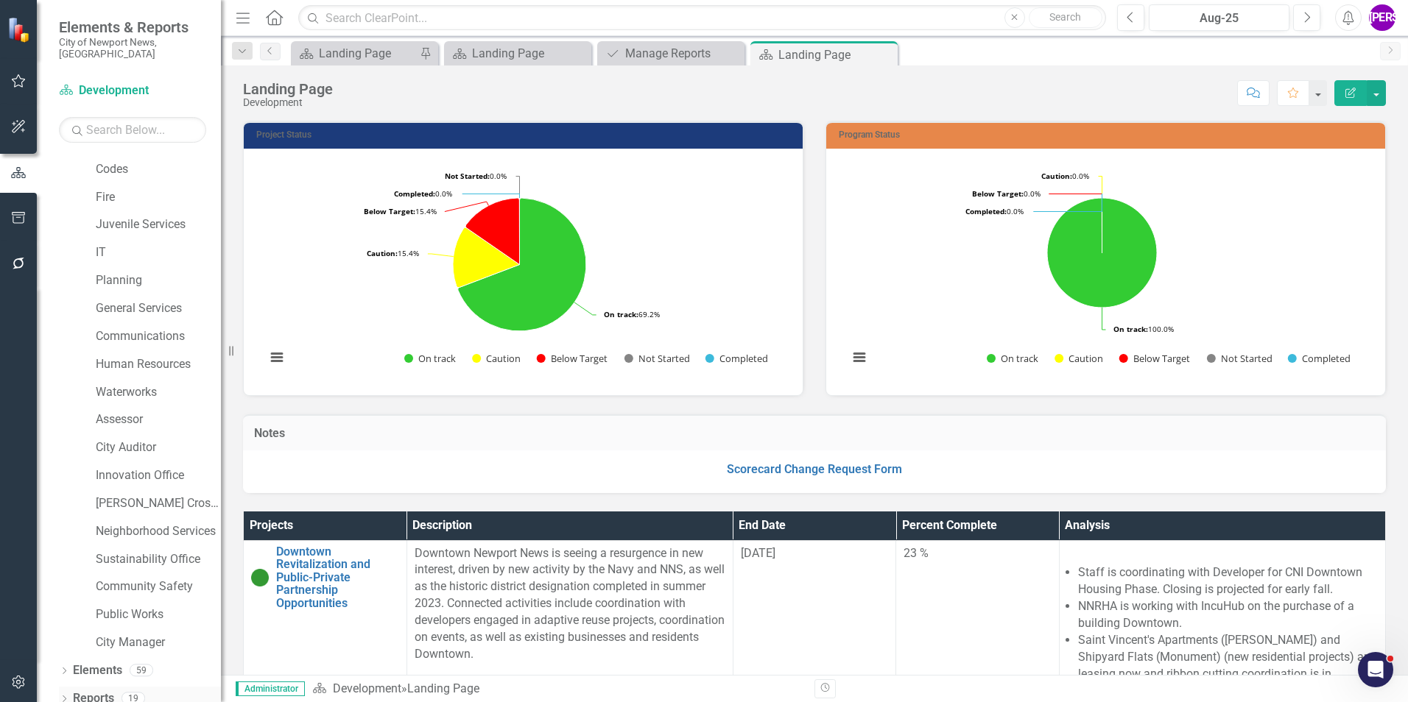 The height and width of the screenshot is (702, 1408). Describe the element at coordinates (158, 197) in the screenshot. I see `a: Fire` at that location.